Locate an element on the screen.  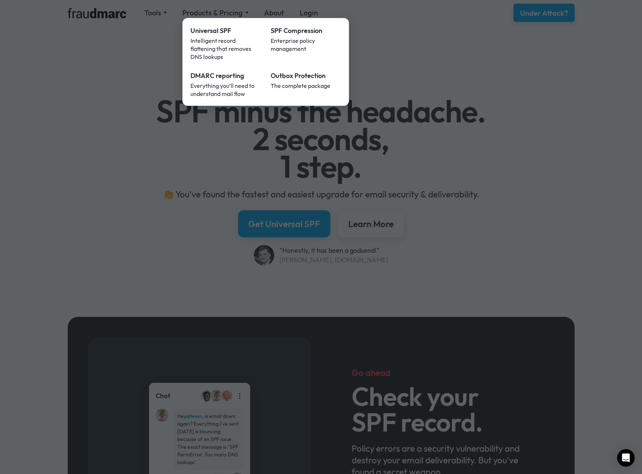
a: DMARC reportingEverything you’ll need to understand mail flow is located at coordinates (226, 84).